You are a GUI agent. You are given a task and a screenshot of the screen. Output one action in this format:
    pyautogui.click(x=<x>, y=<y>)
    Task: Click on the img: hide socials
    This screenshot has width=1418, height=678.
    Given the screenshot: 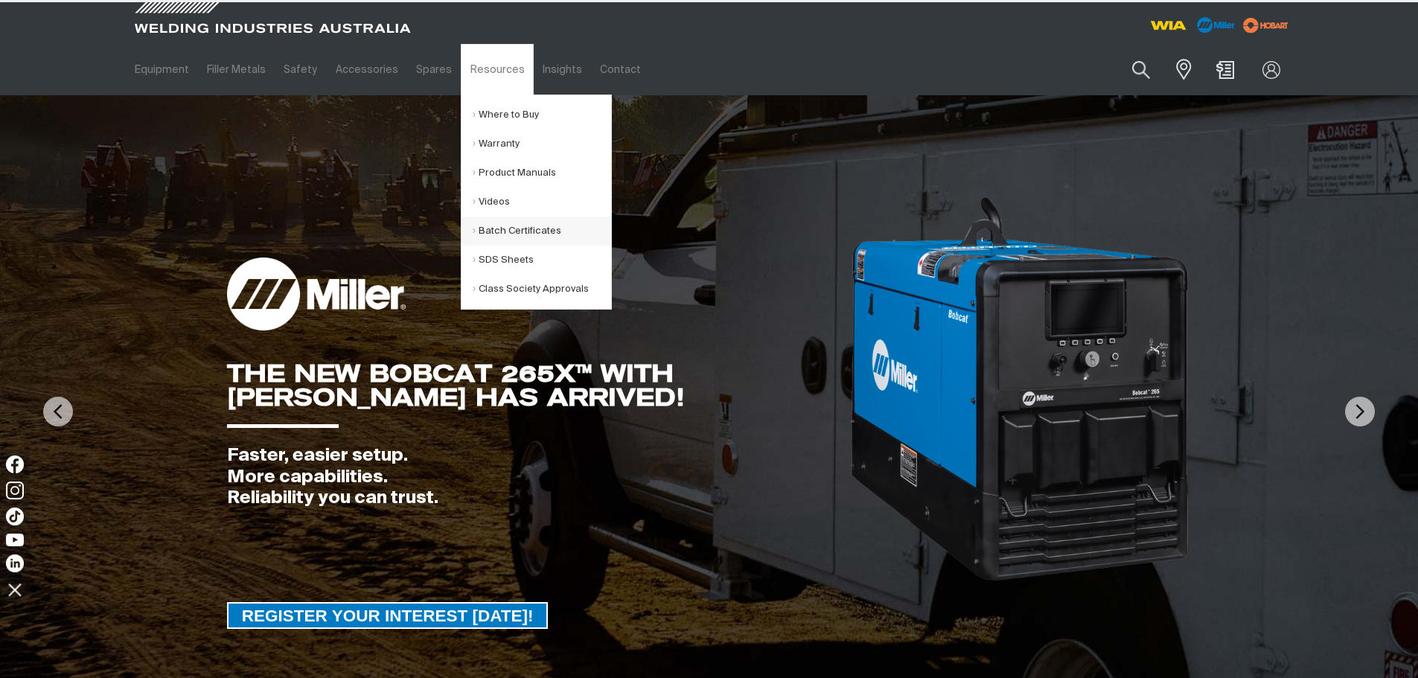 What is the action you would take?
    pyautogui.click(x=15, y=590)
    